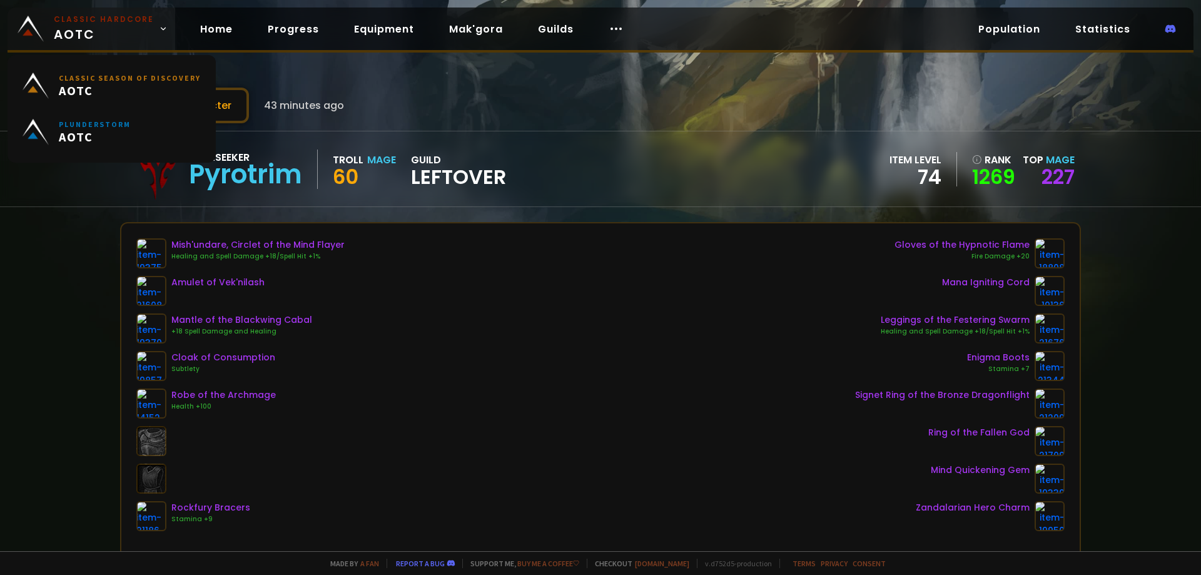  What do you see at coordinates (211, 507) in the screenshot?
I see `div: Rockfury Bracers` at bounding box center [211, 507].